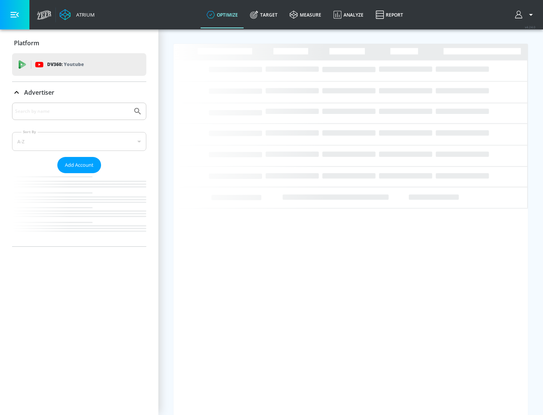 The height and width of the screenshot is (415, 543). What do you see at coordinates (84, 15) in the screenshot?
I see `div: Atrium` at bounding box center [84, 15].